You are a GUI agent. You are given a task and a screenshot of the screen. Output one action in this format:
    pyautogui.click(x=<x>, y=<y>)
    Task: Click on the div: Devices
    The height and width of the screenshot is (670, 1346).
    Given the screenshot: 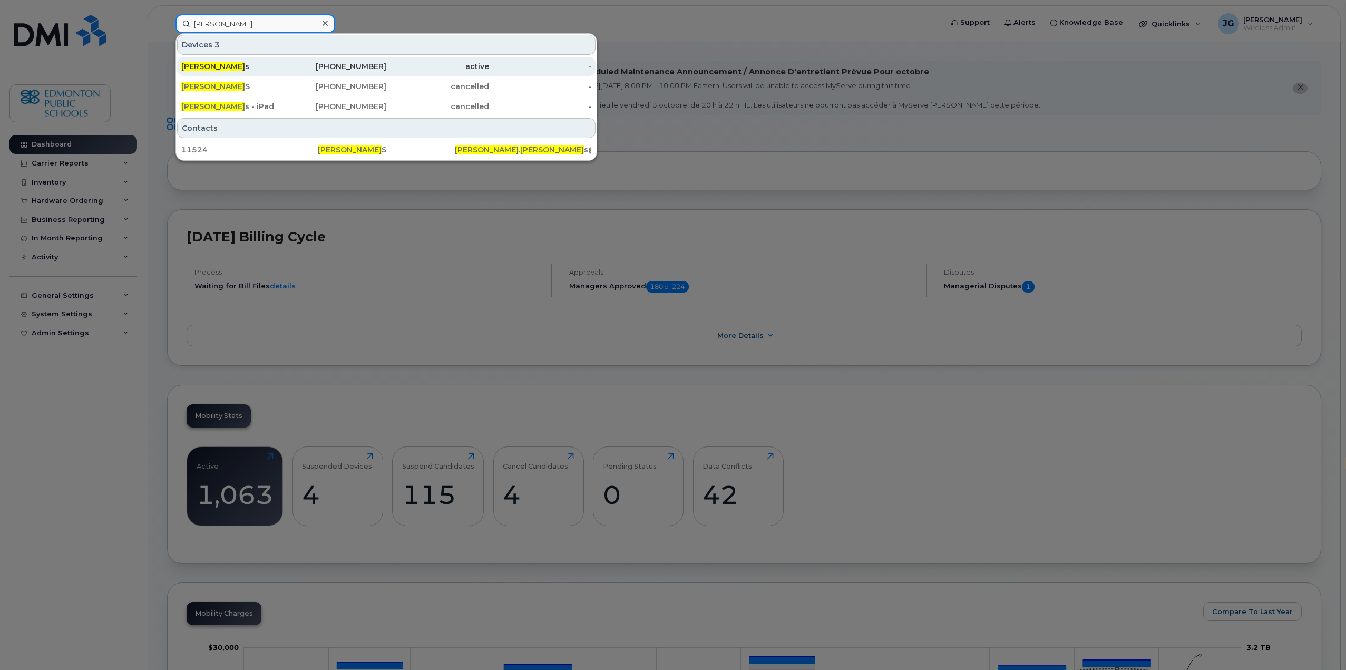 What is the action you would take?
    pyautogui.click(x=386, y=45)
    